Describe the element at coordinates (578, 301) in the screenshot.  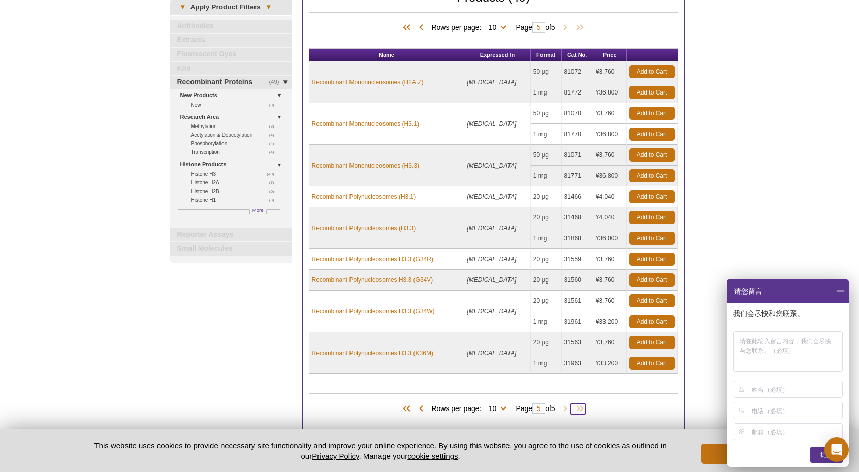
I see `td: 31561` at that location.